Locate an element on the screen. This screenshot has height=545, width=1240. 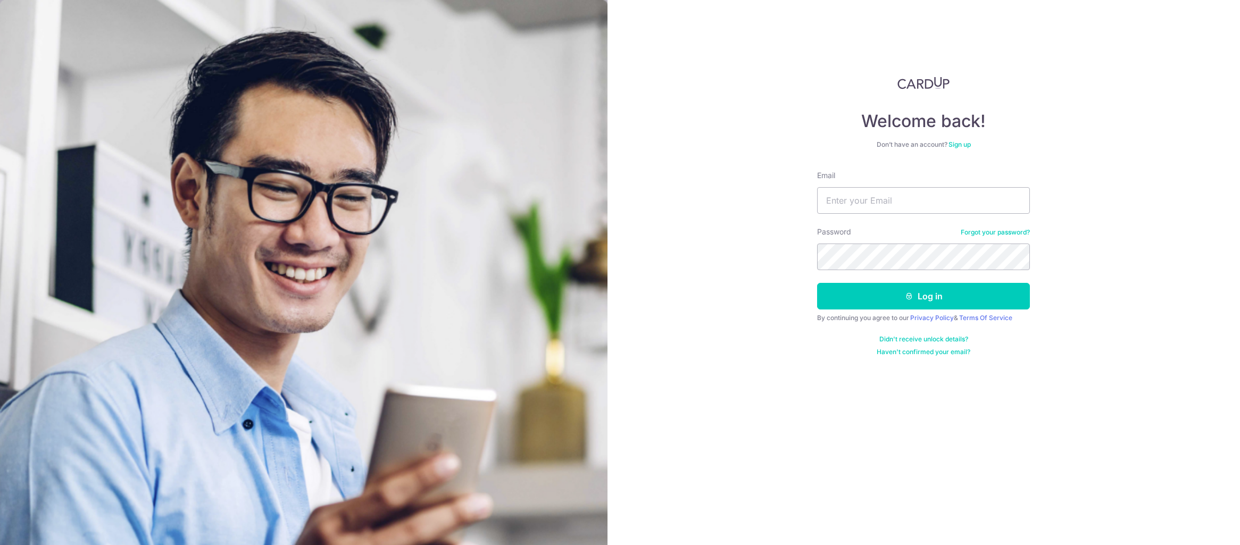
a: Haven't confirmed your email? is located at coordinates (924, 352).